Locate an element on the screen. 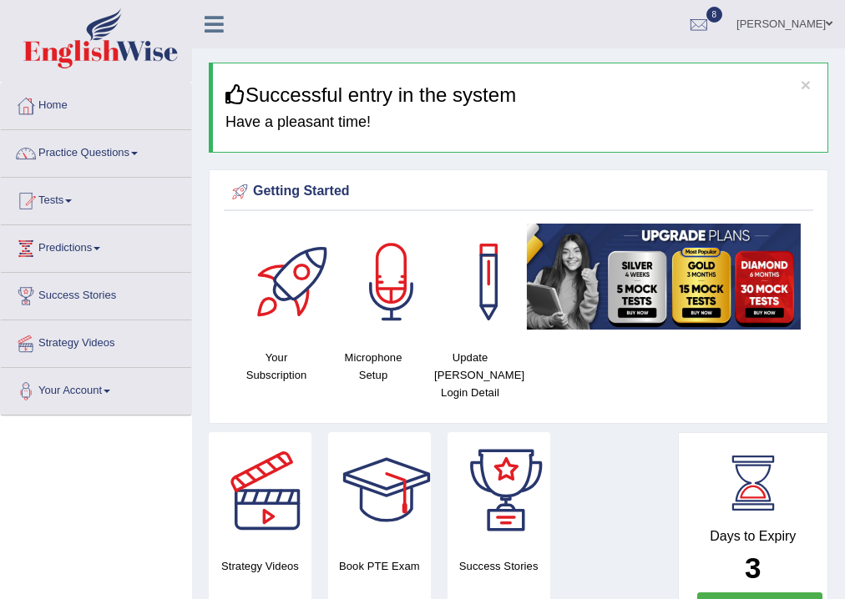  span: 8 is located at coordinates (714, 14).